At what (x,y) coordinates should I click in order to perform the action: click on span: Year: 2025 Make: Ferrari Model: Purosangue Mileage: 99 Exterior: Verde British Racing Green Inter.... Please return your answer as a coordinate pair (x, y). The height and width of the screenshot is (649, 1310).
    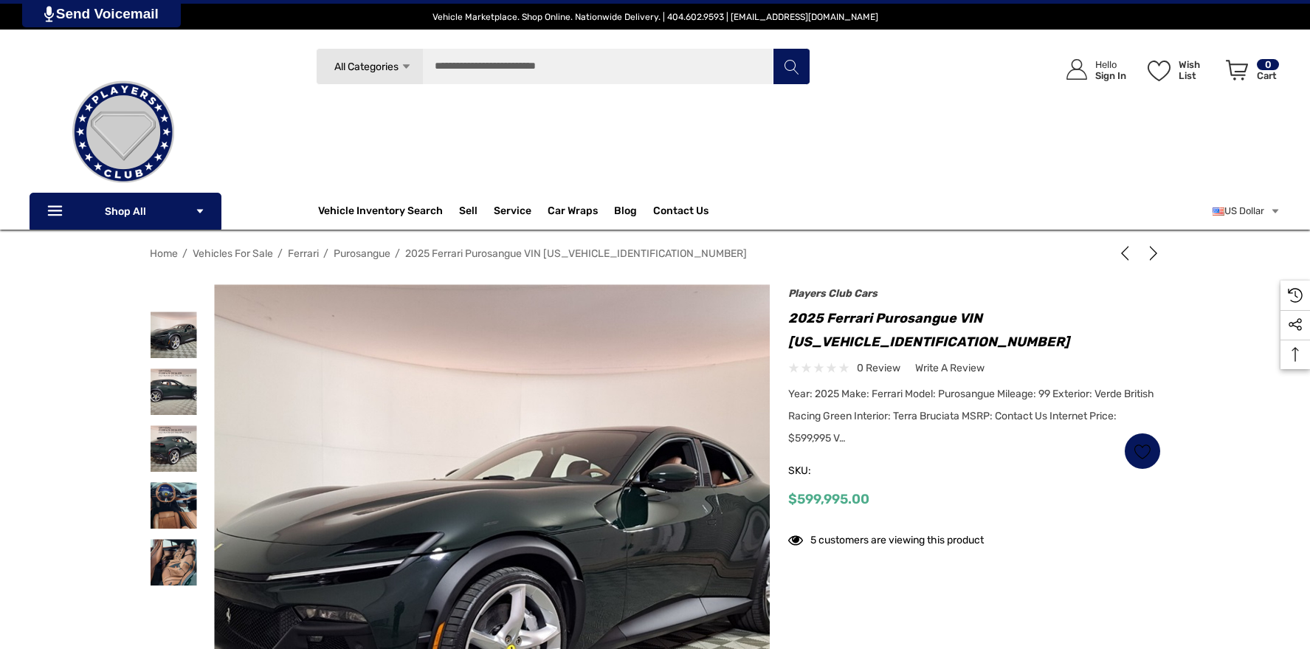
    Looking at the image, I should click on (971, 415).